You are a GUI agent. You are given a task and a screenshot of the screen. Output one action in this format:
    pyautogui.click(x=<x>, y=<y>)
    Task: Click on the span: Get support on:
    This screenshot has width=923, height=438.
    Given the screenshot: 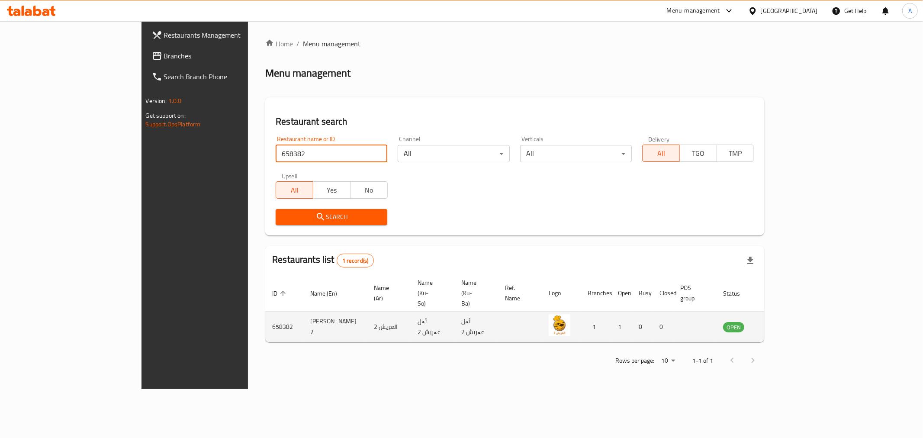 What is the action you would take?
    pyautogui.click(x=166, y=116)
    